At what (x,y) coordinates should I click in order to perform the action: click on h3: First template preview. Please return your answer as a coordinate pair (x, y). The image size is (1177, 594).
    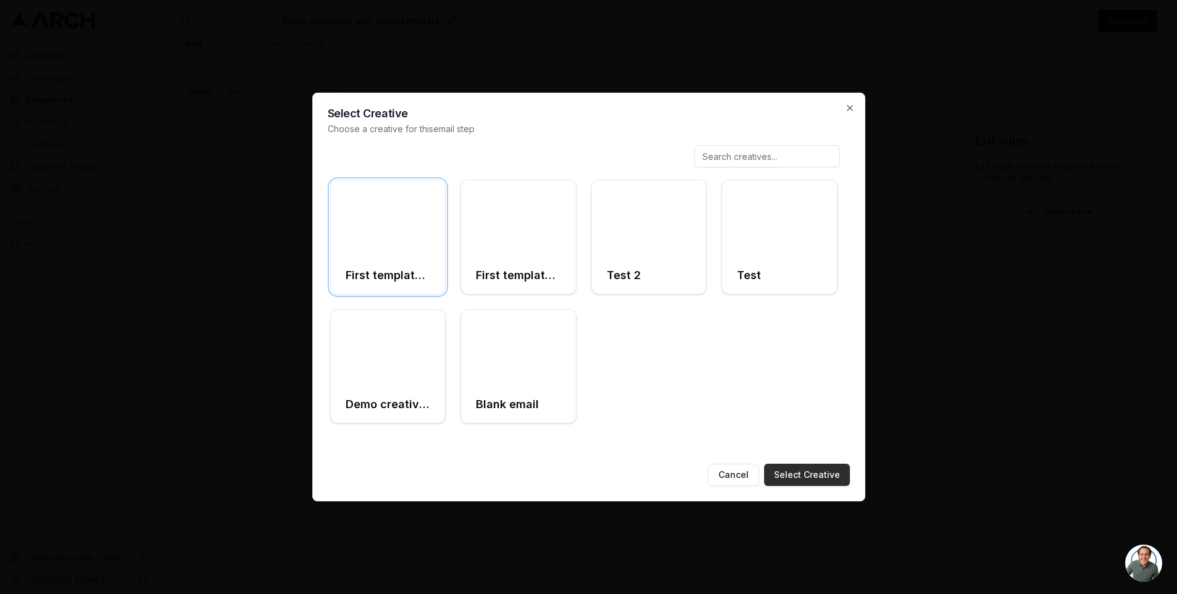
    Looking at the image, I should click on (519, 275).